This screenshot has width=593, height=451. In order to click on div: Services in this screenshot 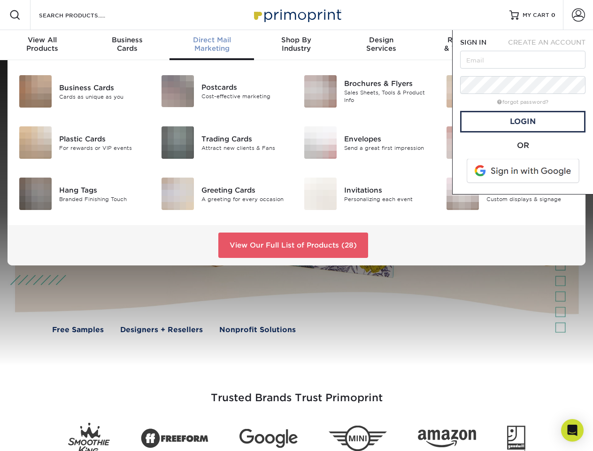, I will do `click(382, 44)`.